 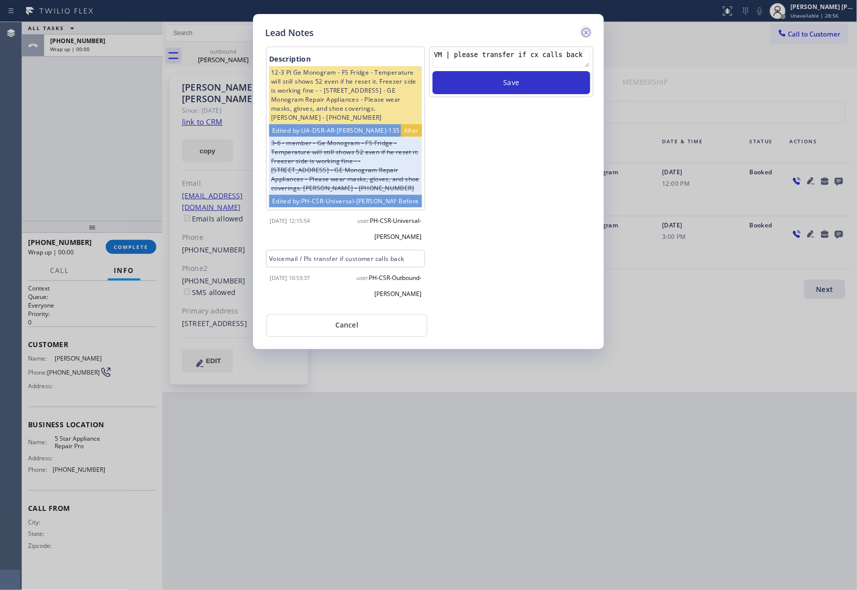 I want to click on button: Save, so click(x=511, y=83).